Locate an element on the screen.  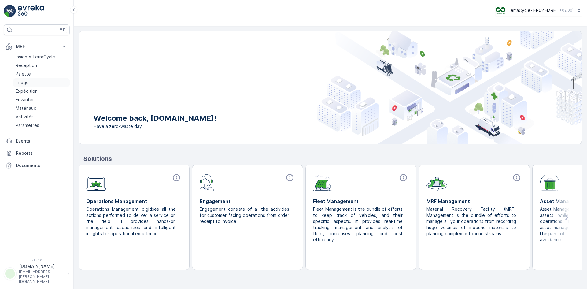
button: TerraCycle- FR02 -MRF(+02:00) is located at coordinates (539, 10).